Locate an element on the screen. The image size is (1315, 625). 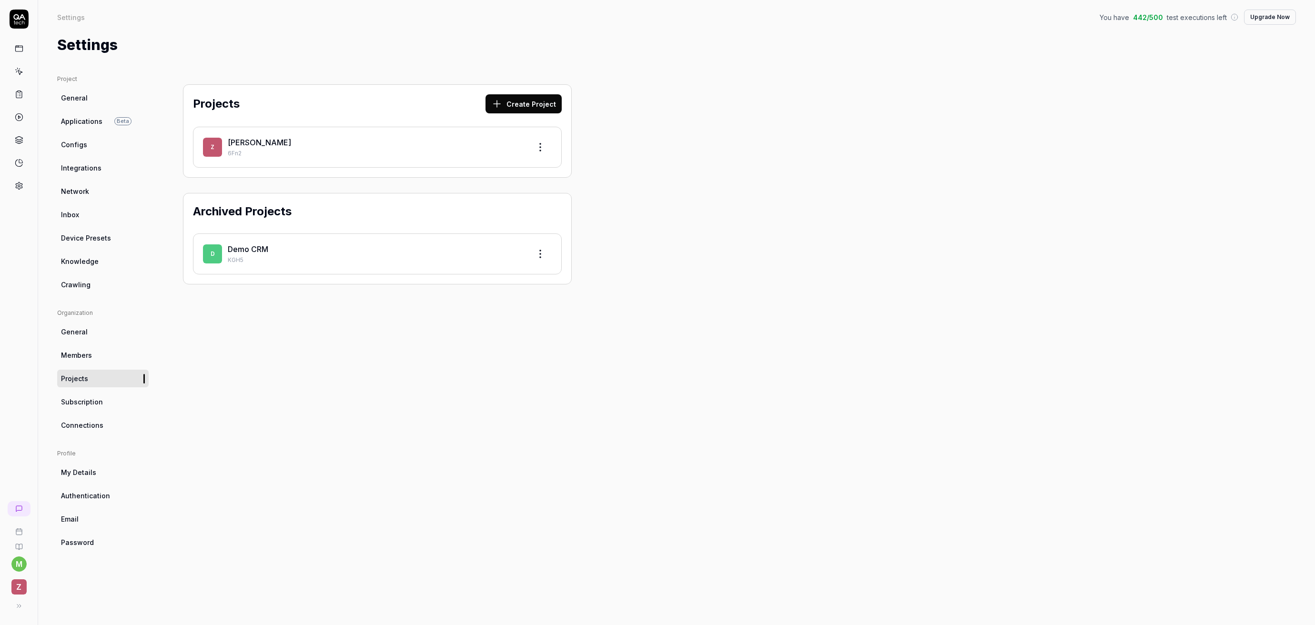
div: Profile is located at coordinates (103, 454).